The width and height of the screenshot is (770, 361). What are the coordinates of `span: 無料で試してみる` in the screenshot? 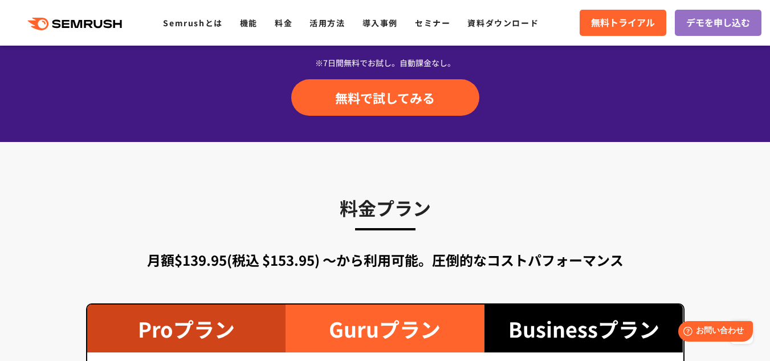 It's located at (385, 97).